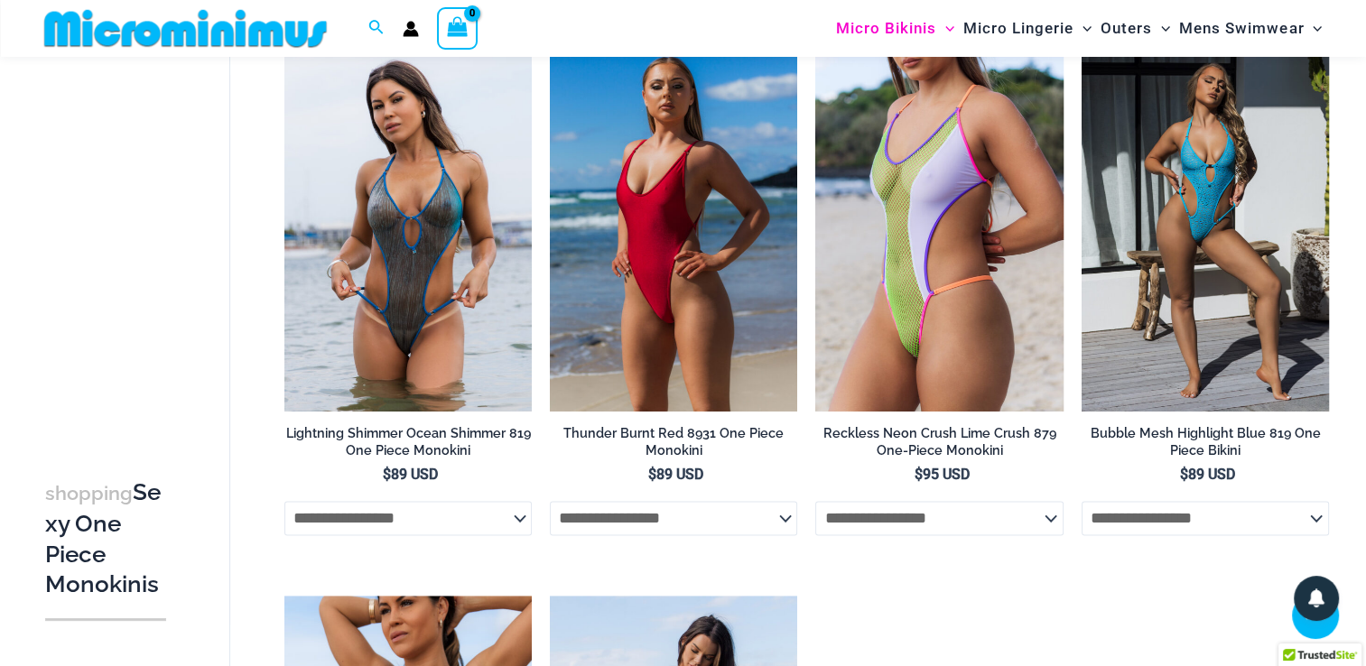  Describe the element at coordinates (1206, 445) in the screenshot. I see `a: Bubble Mesh Highlight Blue 819 One Piece Bikini` at that location.